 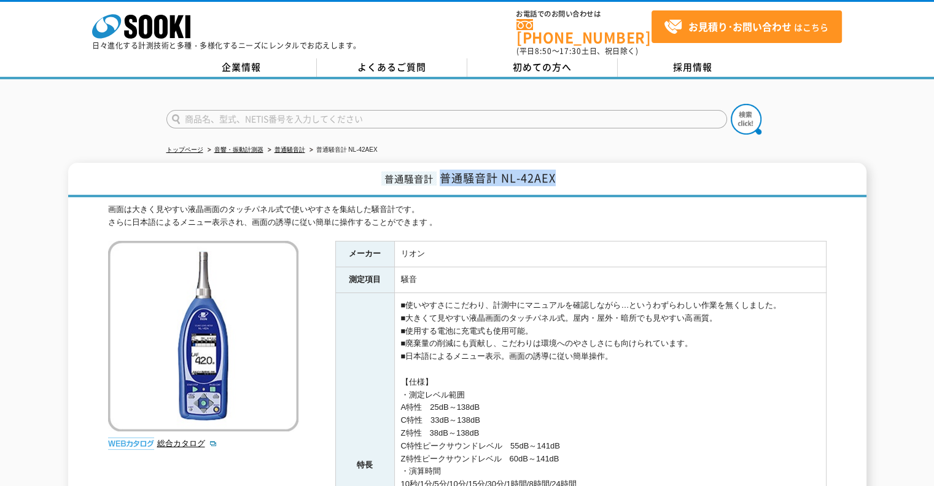 What do you see at coordinates (446, 119) in the screenshot?
I see `input: 商品名、型式、NETIS番号を入力してください` at bounding box center [446, 119].